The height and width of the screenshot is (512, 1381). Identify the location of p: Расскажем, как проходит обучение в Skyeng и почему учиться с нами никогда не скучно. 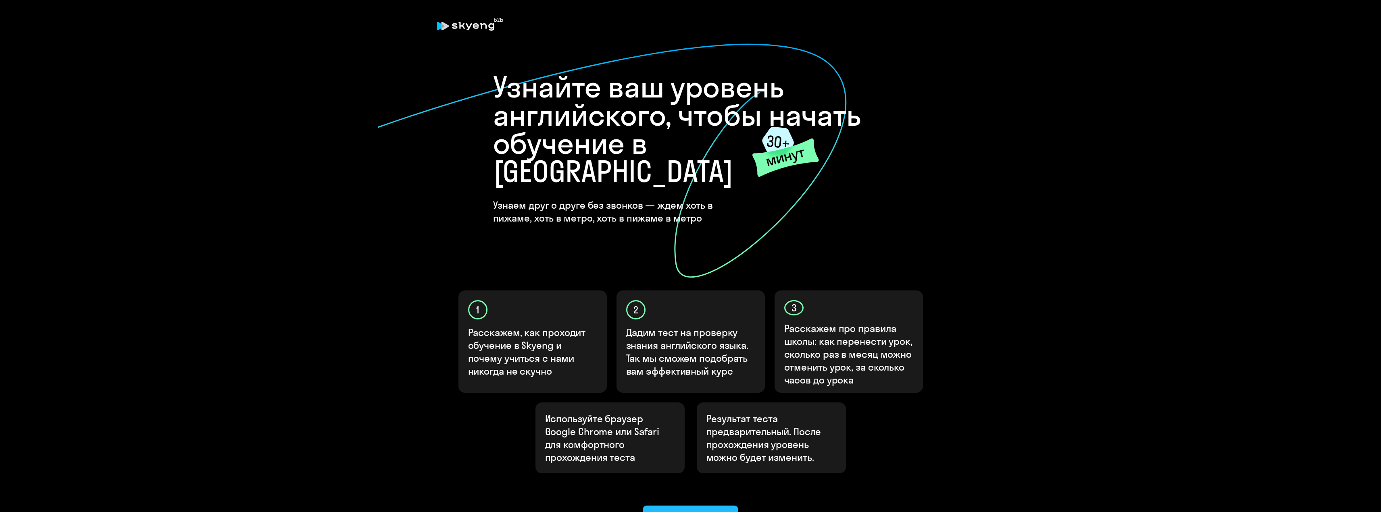
(533, 352).